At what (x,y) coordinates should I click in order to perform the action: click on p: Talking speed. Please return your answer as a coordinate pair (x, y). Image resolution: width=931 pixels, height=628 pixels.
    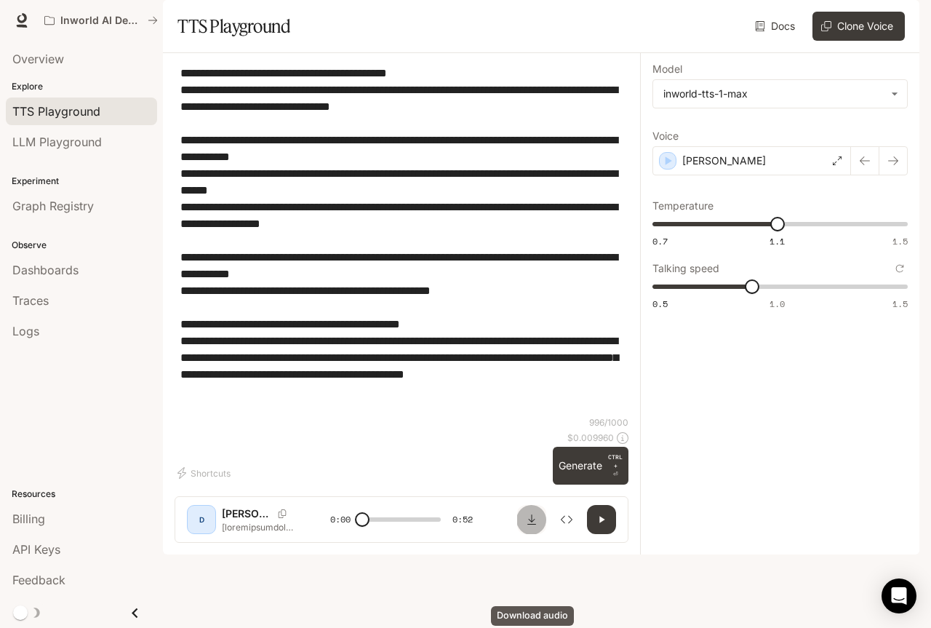
    Looking at the image, I should click on (686, 268).